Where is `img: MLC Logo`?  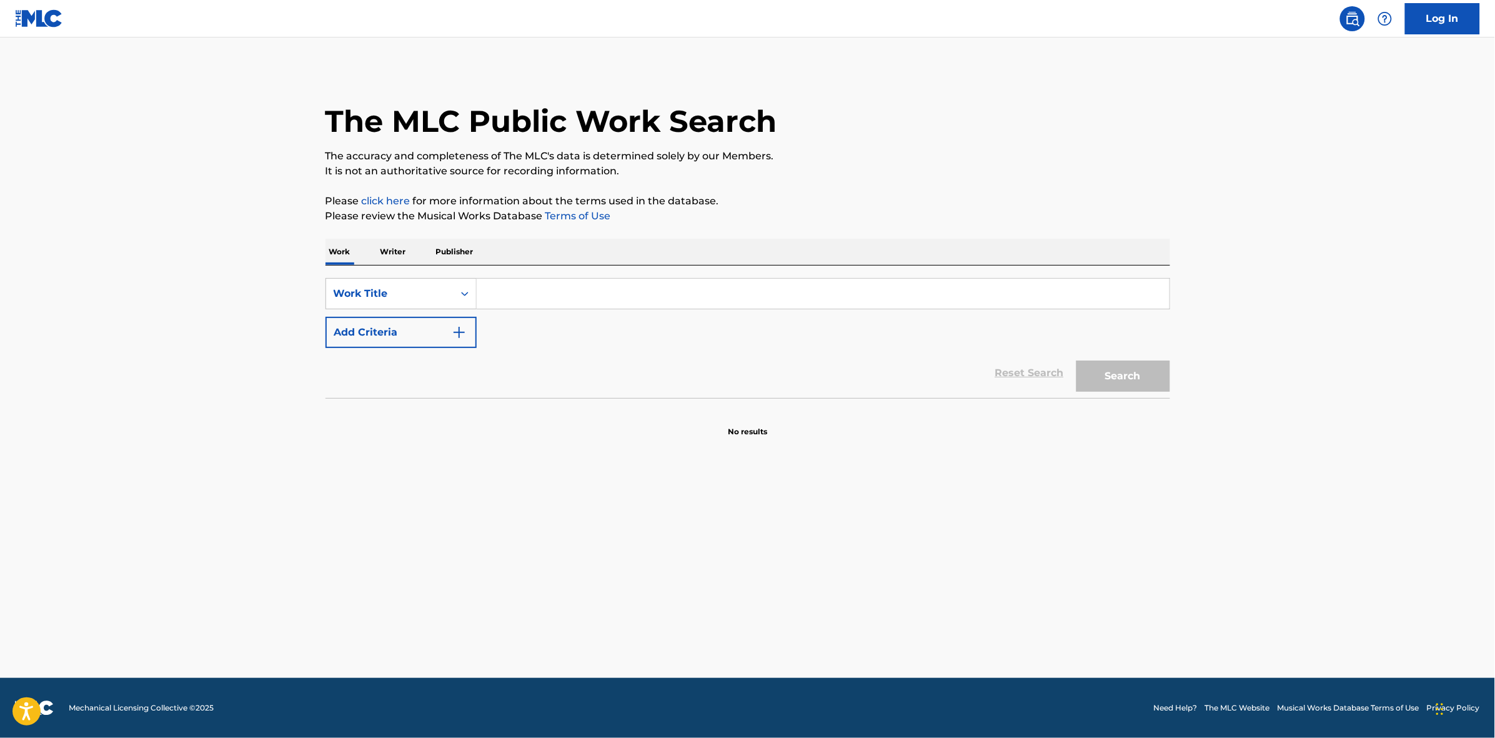 img: MLC Logo is located at coordinates (39, 18).